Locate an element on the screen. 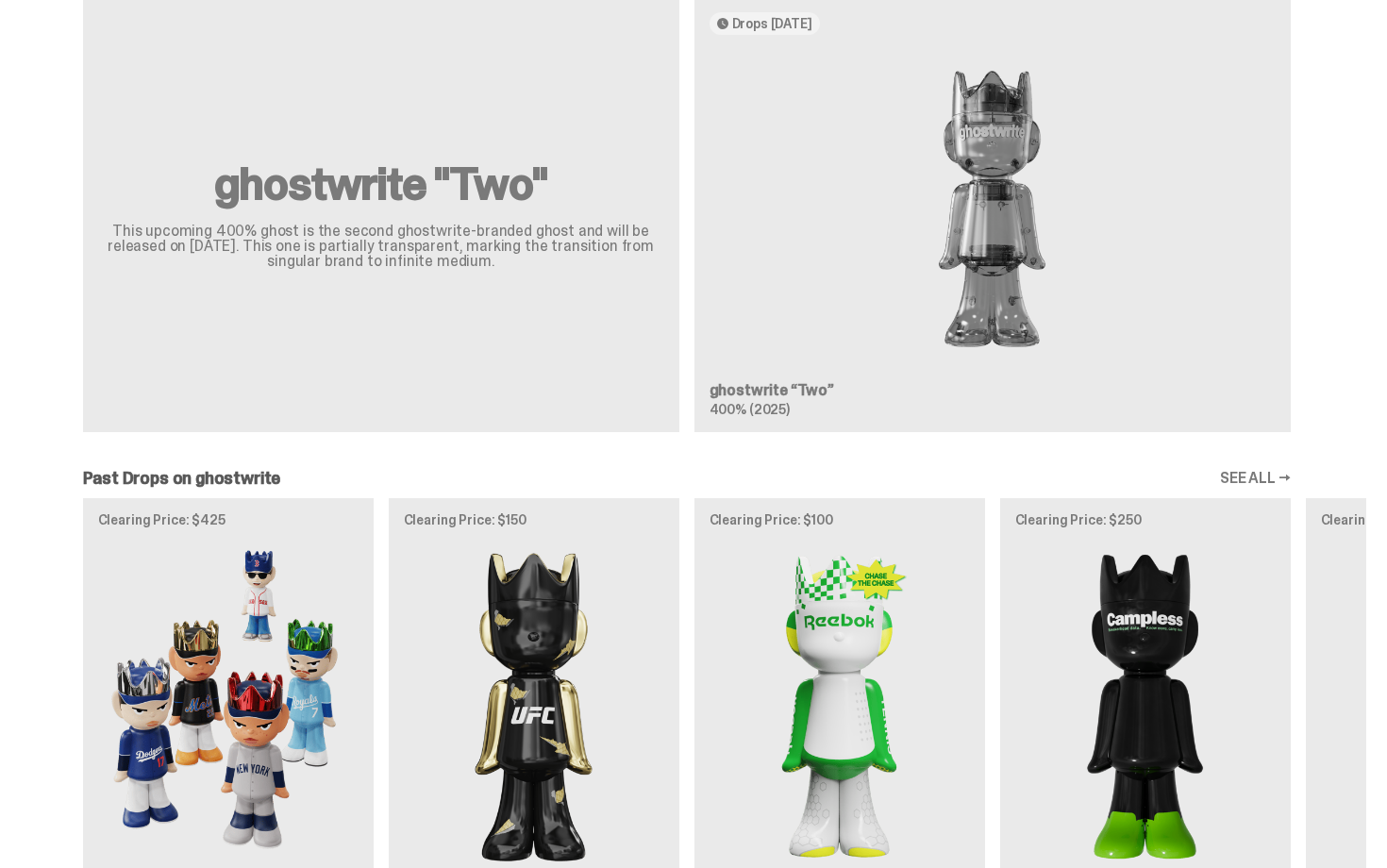 The height and width of the screenshot is (868, 1387). img: Ruby is located at coordinates (534, 704).